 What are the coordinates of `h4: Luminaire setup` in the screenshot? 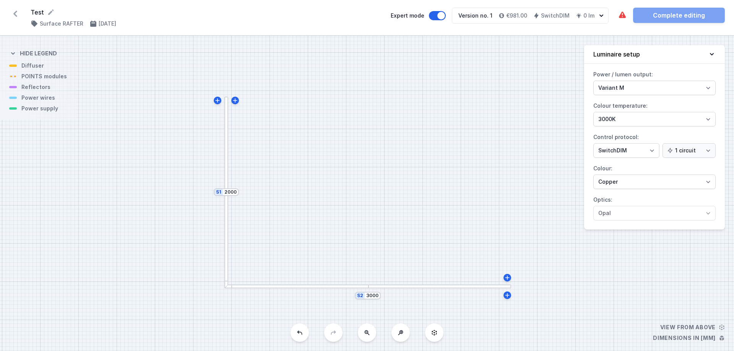 It's located at (616, 54).